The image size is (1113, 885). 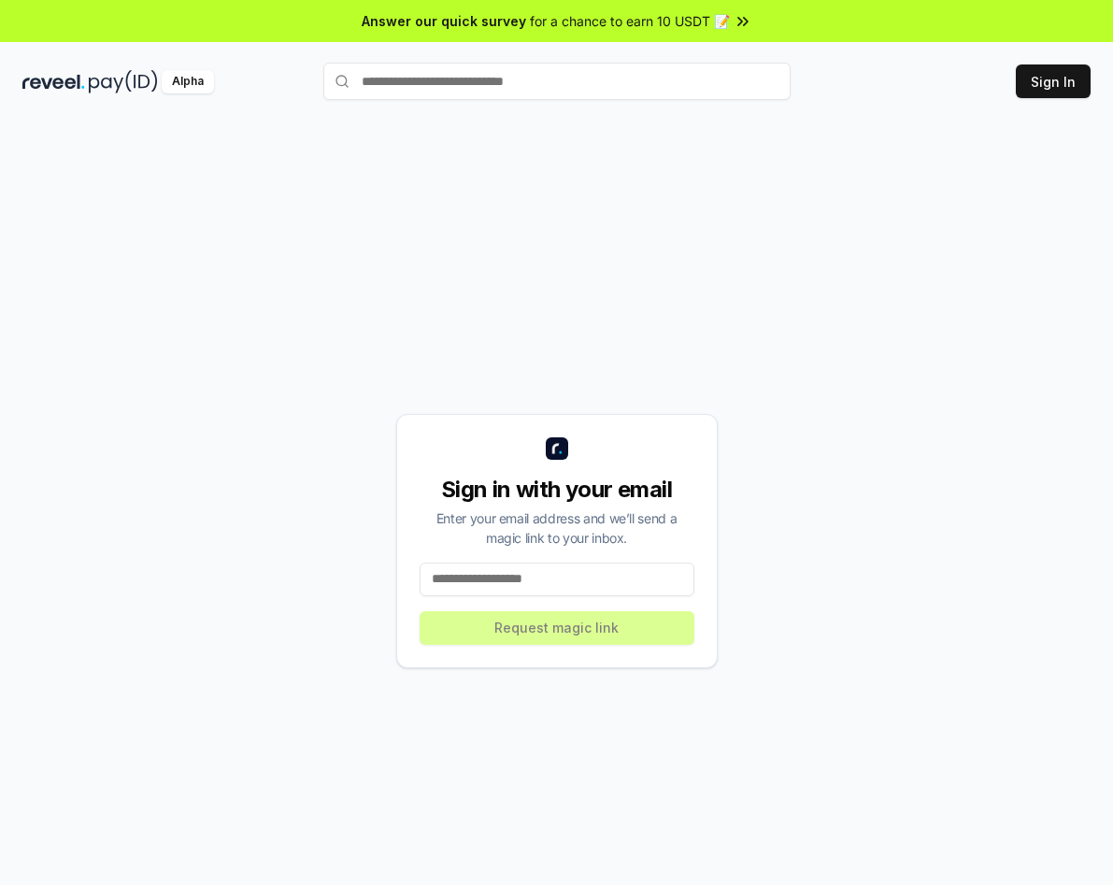 I want to click on span: Answer our quick survey, so click(x=444, y=21).